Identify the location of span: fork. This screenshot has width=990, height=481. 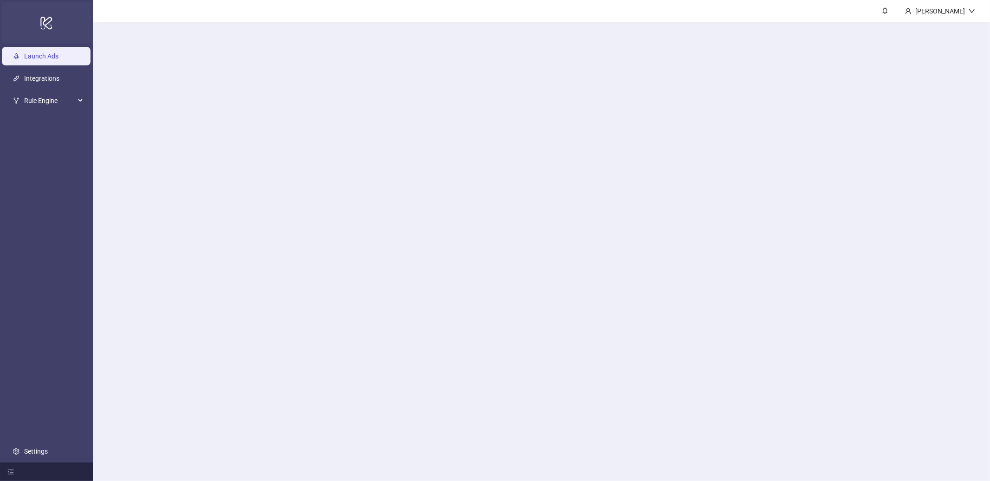
(16, 101).